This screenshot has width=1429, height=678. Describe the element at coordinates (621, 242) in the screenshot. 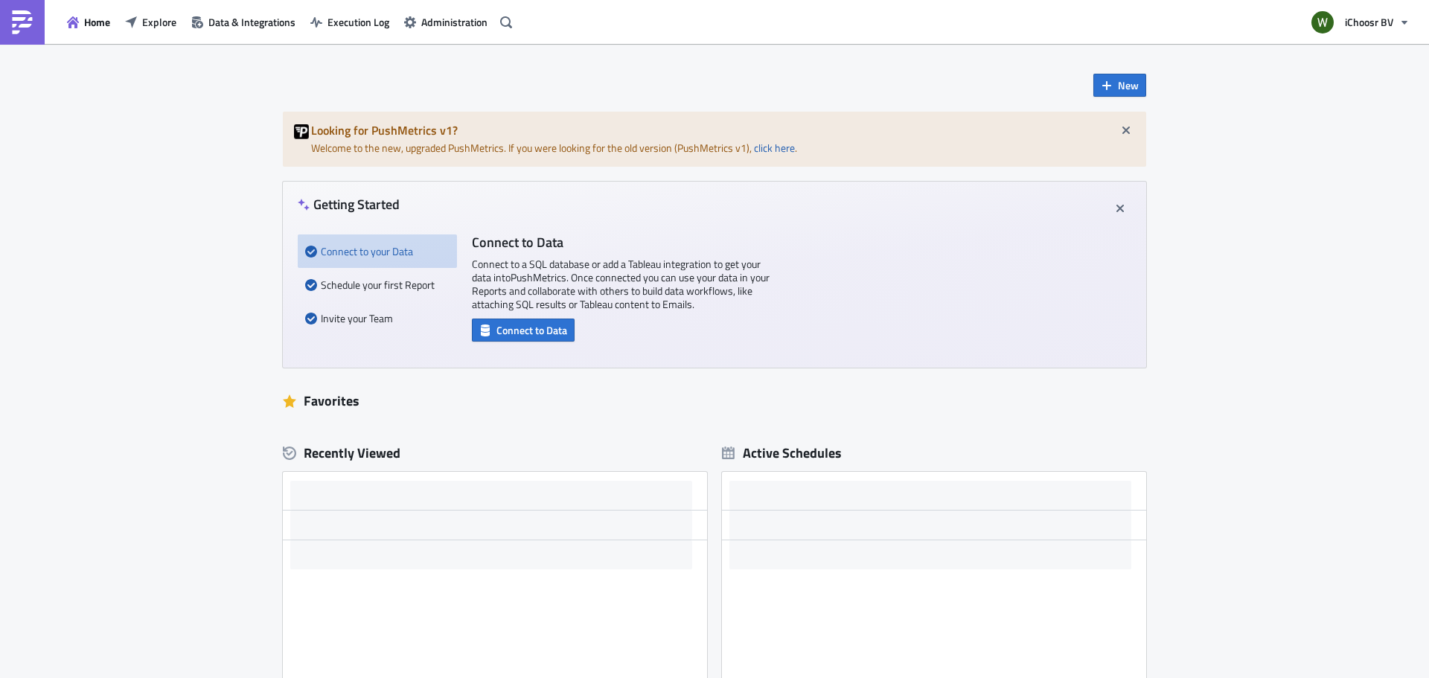

I see `h4: Connect to Data` at that location.